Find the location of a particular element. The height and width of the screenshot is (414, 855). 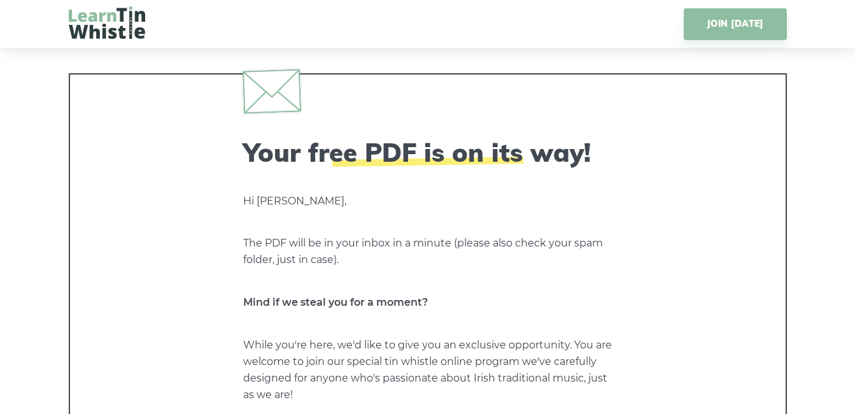

img: envelope.svg is located at coordinates (271, 91).